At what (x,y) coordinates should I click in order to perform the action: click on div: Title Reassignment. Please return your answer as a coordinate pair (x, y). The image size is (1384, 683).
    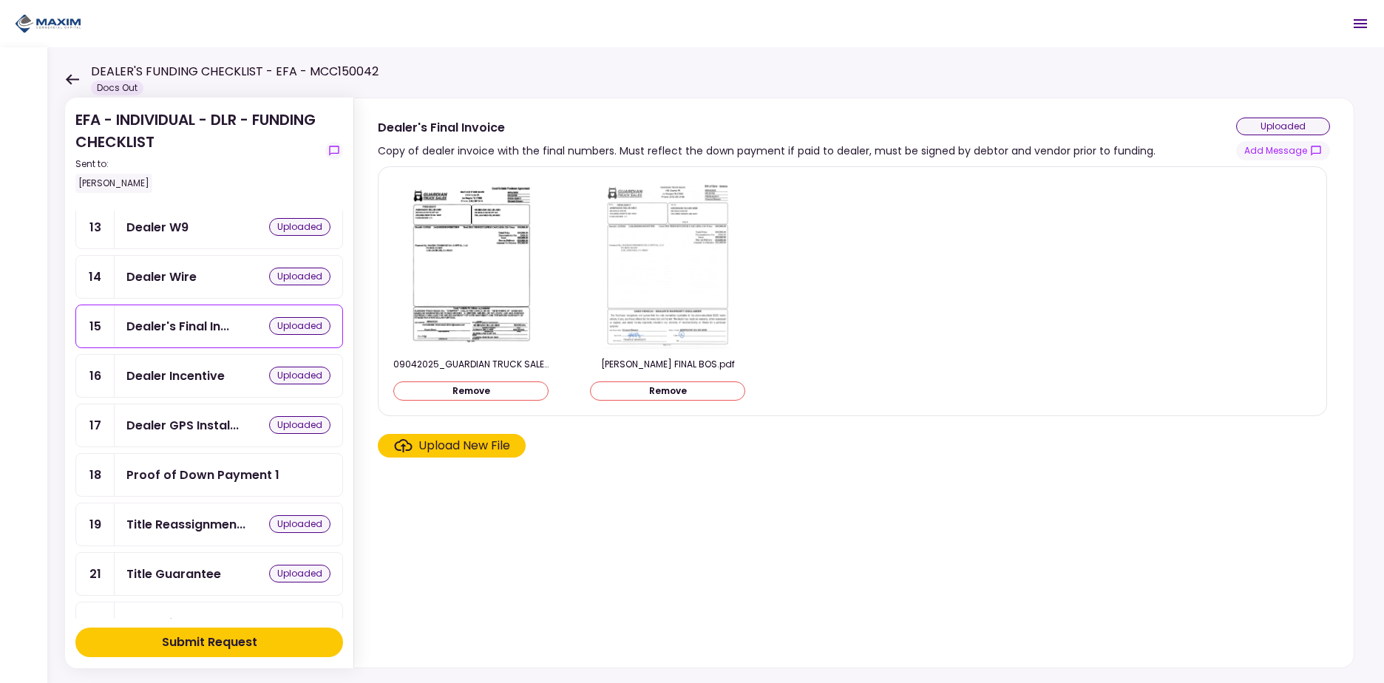
    Looking at the image, I should click on (186, 524).